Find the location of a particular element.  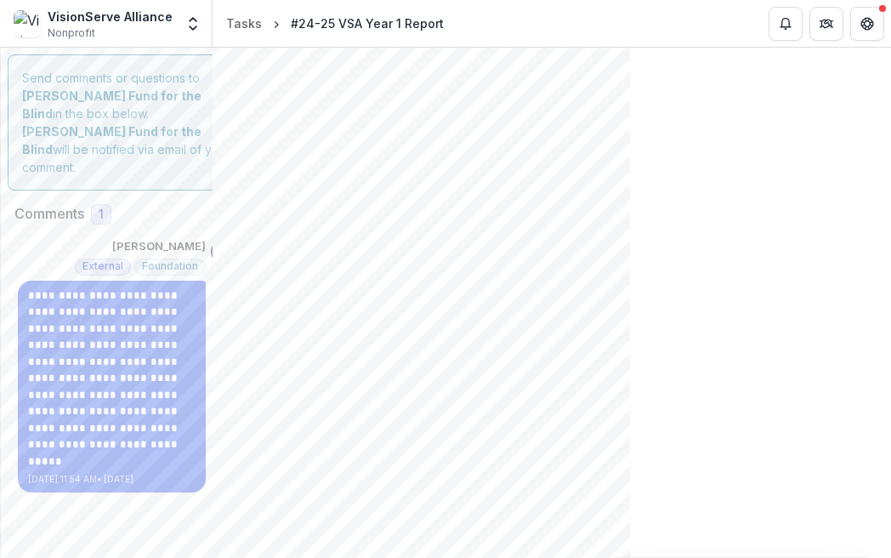

button: Notifications is located at coordinates (786, 24).